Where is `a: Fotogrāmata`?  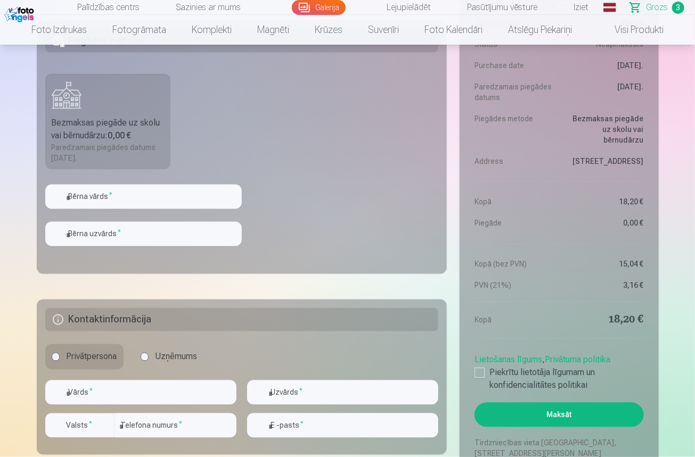
a: Fotogrāmata is located at coordinates (139, 30).